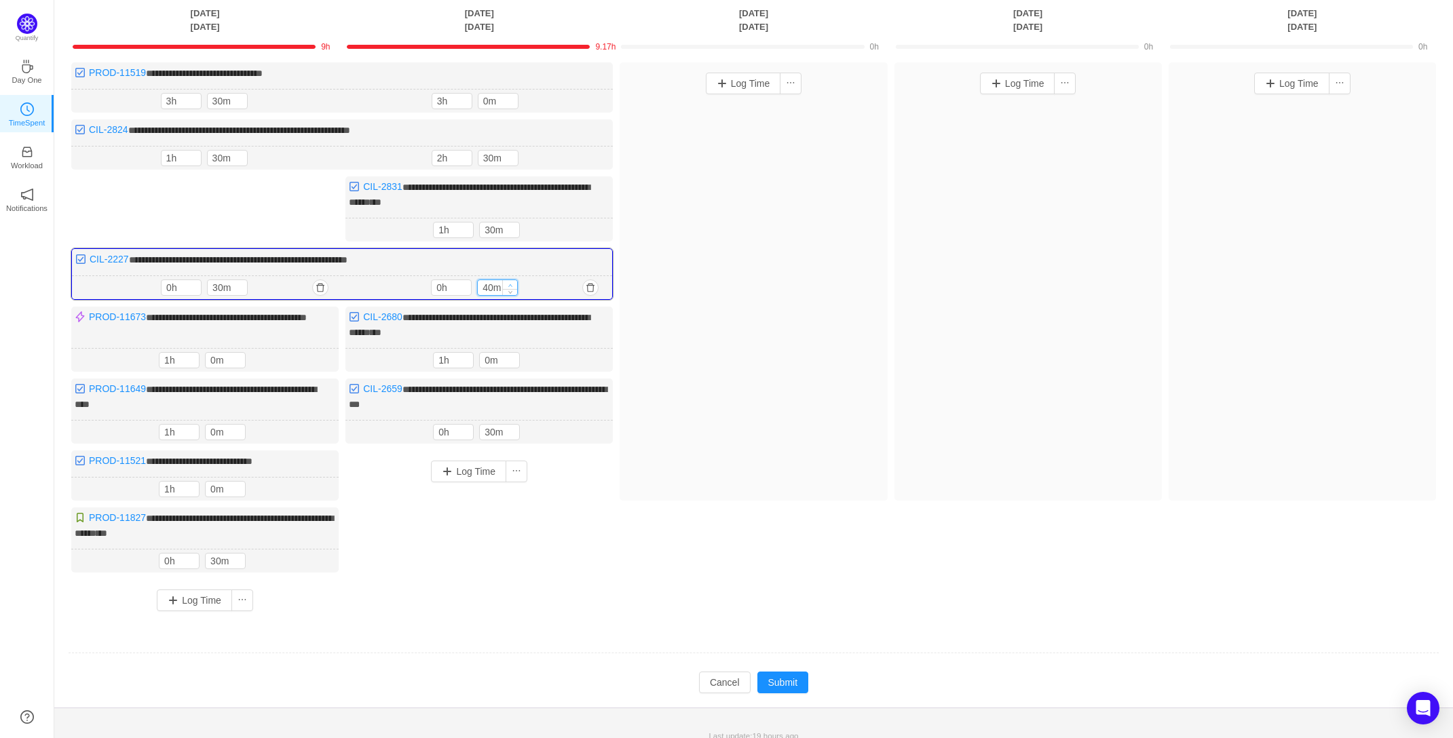 The width and height of the screenshot is (1453, 738). Describe the element at coordinates (383, 317) in the screenshot. I see `a: CIL-2680` at that location.